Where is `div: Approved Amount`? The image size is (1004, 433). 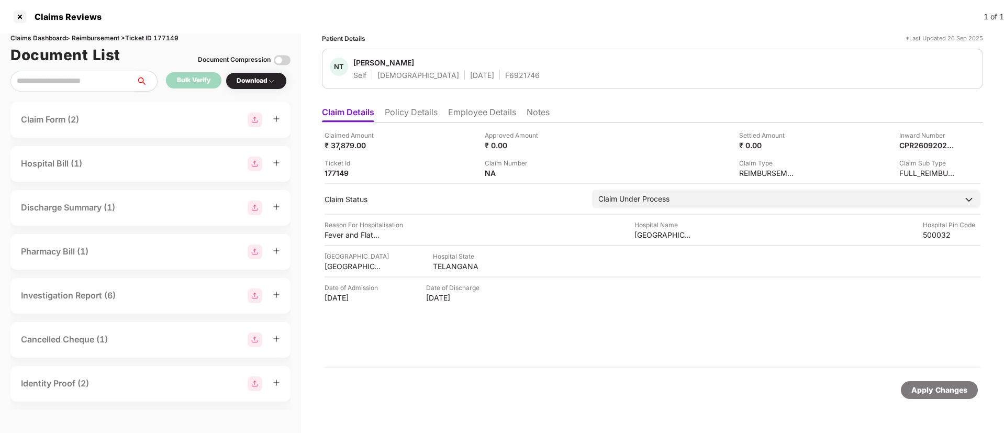
div: Approved Amount is located at coordinates (513, 135).